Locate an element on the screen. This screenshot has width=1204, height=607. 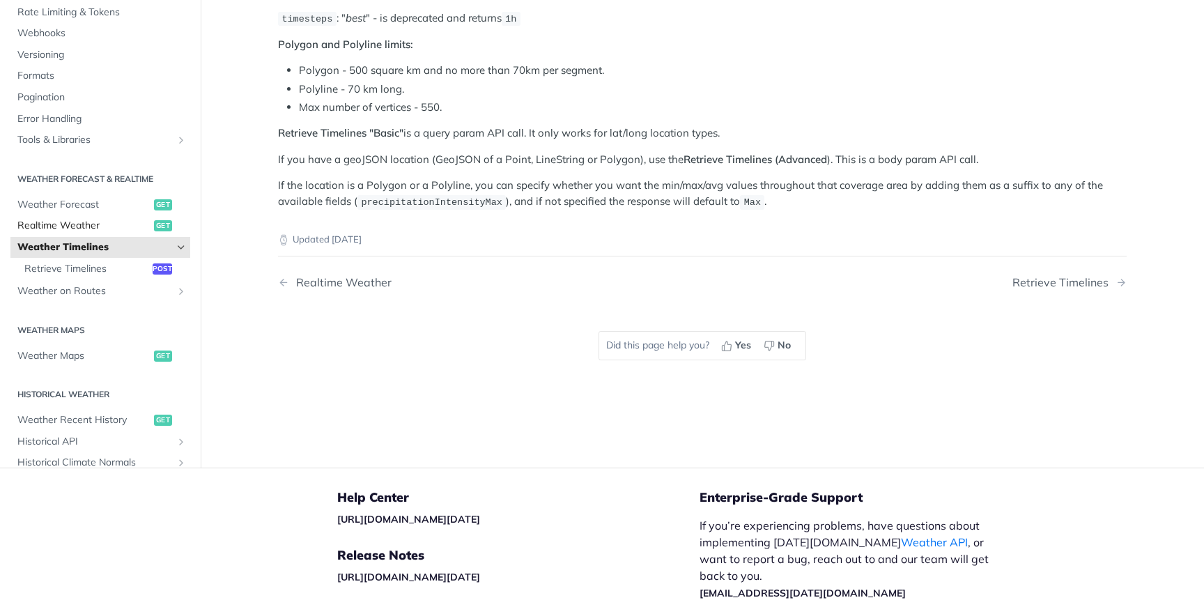
span: Pagination is located at coordinates (102, 98).